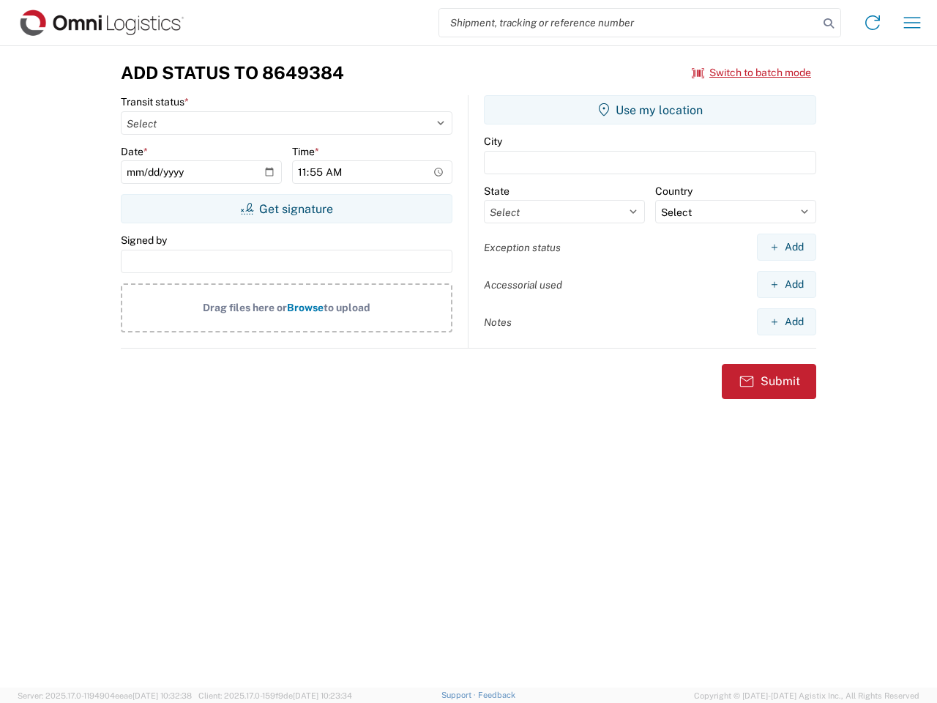 The width and height of the screenshot is (937, 703). Describe the element at coordinates (769, 381) in the screenshot. I see `button: Submit` at that location.